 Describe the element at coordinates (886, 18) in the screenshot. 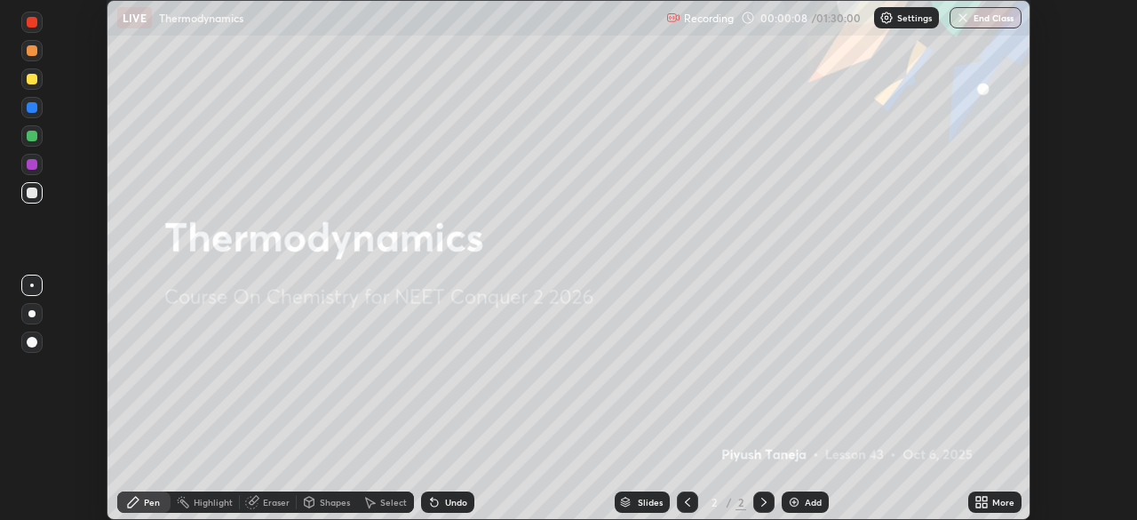

I see `img: class-settings-icons` at that location.